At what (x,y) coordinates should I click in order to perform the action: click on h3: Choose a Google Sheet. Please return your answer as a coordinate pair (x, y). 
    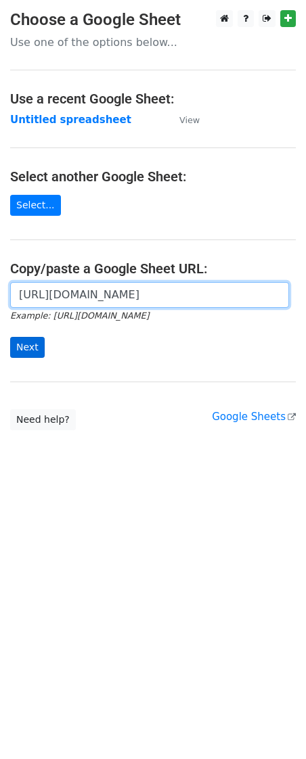
    Looking at the image, I should click on (153, 20).